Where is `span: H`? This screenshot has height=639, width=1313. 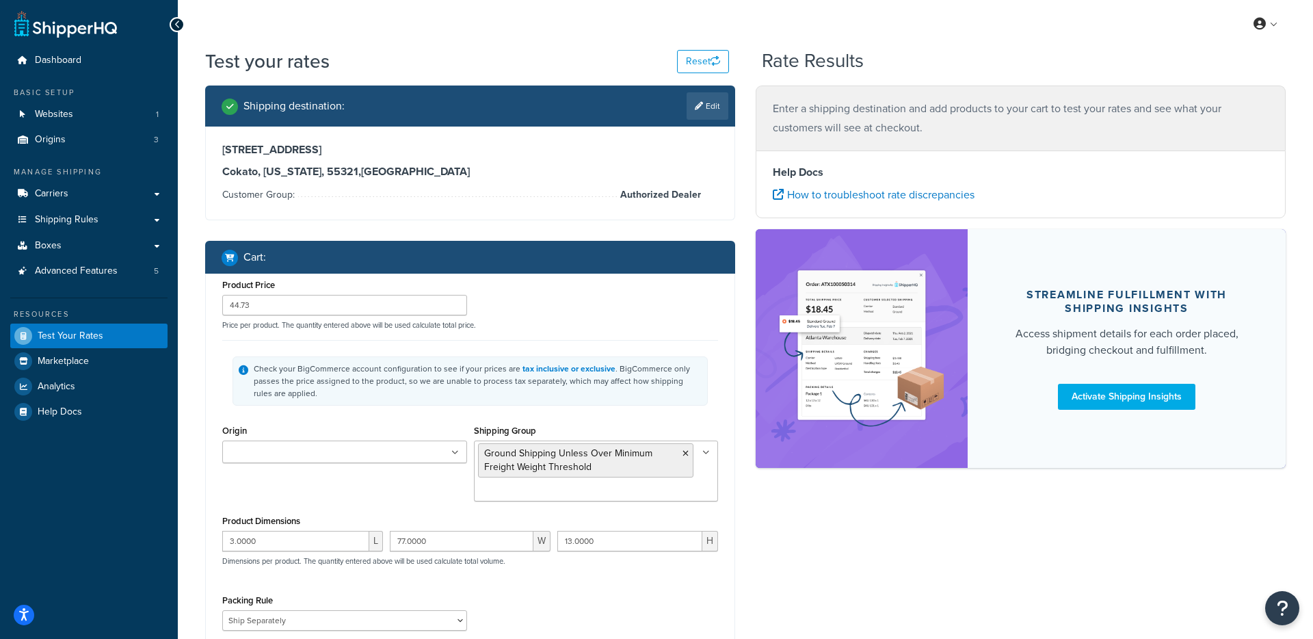
span: H is located at coordinates (710, 541).